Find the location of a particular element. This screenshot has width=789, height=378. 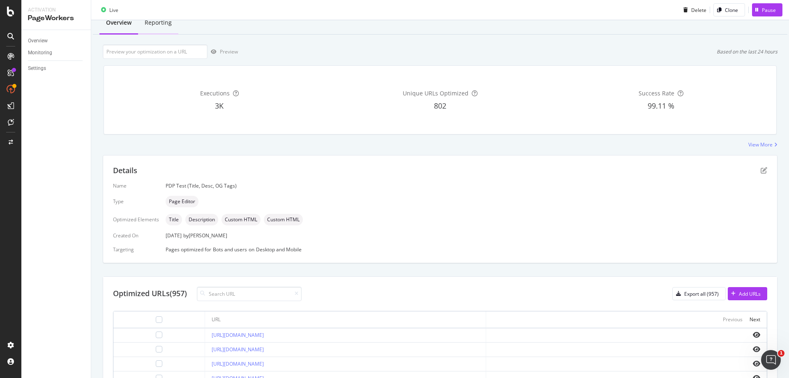

div: Next is located at coordinates (755, 319).